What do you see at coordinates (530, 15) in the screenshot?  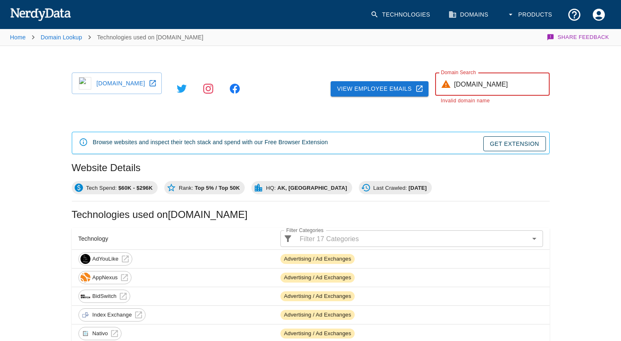 I see `button: Products` at bounding box center [530, 15].